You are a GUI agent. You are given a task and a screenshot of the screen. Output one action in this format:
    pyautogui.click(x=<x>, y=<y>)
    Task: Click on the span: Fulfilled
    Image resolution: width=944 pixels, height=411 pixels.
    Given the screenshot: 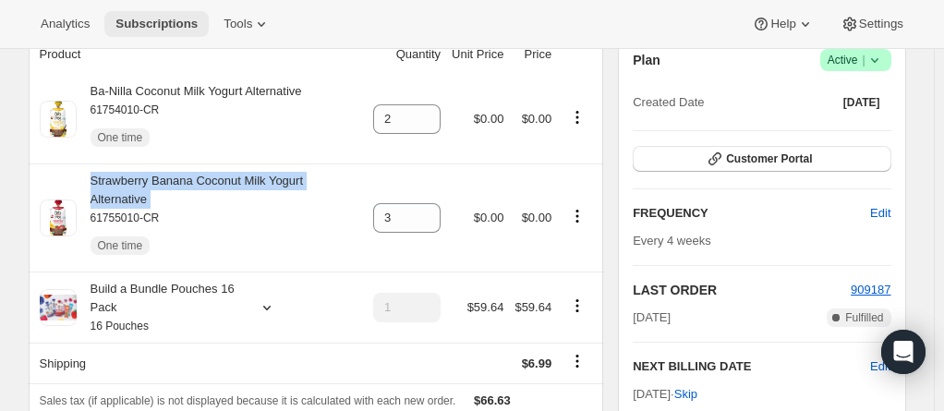 What is the action you would take?
    pyautogui.click(x=864, y=318)
    